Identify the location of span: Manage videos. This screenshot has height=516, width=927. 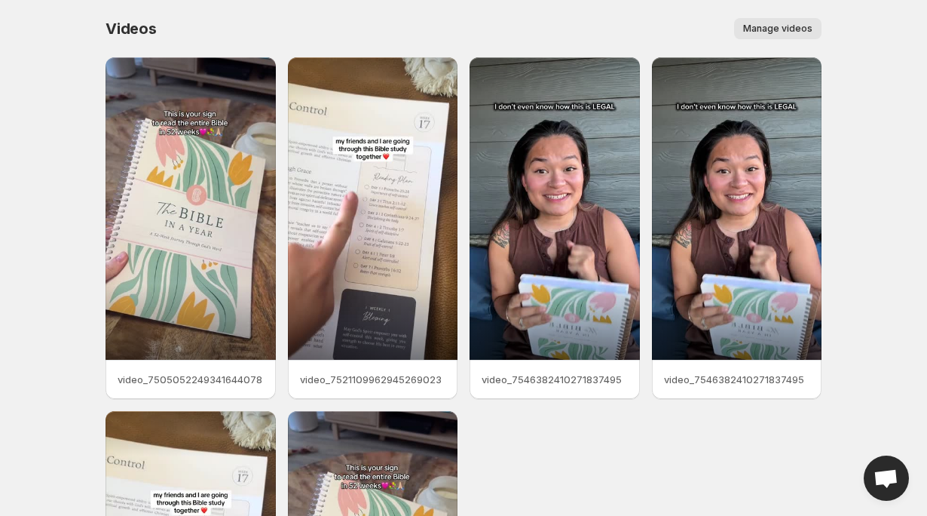
(778, 29).